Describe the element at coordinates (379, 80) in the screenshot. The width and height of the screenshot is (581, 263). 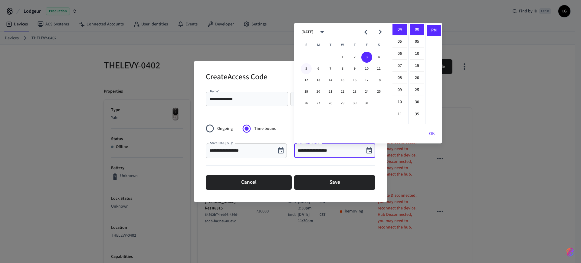
I see `button: 18` at that location.